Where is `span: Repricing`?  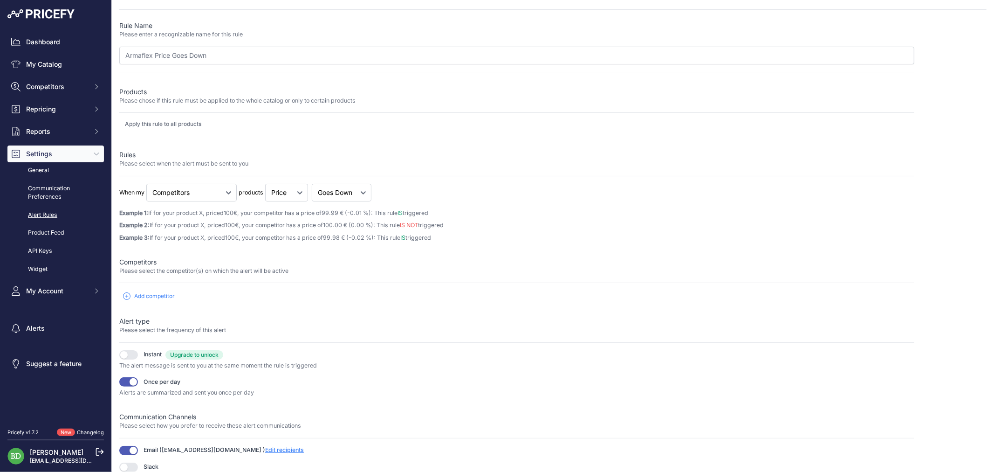
span: Repricing is located at coordinates (56, 109).